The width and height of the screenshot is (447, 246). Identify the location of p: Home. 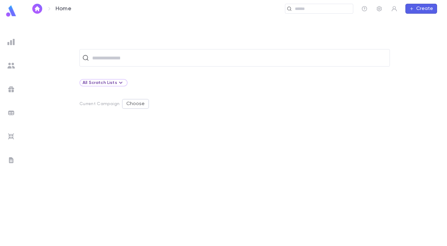
(63, 9).